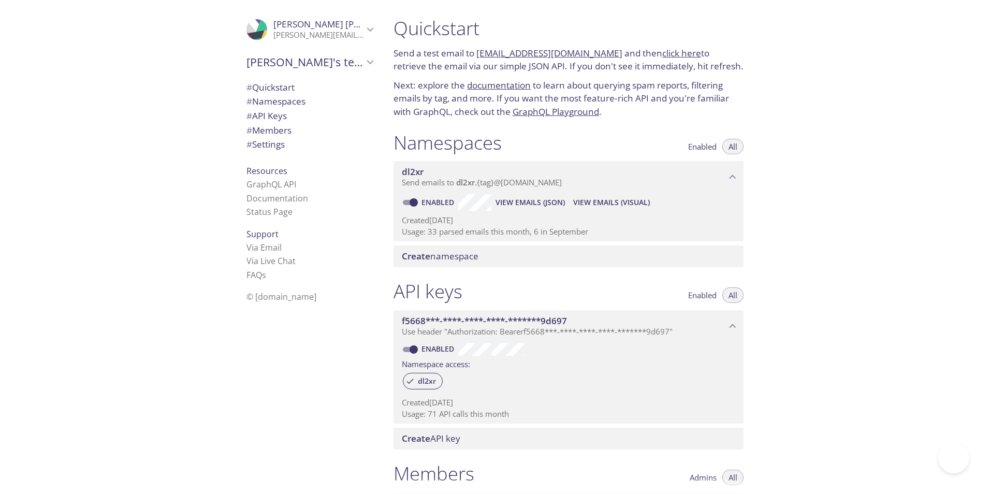  What do you see at coordinates (434, 473) in the screenshot?
I see `h1: Members` at bounding box center [434, 473].